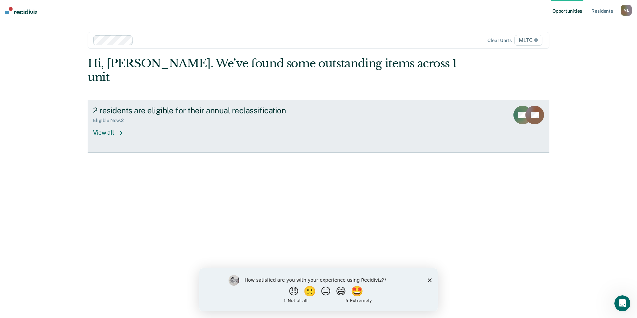  What do you see at coordinates (95, 23) in the screenshot?
I see `button: 1` at bounding box center [95, 23].